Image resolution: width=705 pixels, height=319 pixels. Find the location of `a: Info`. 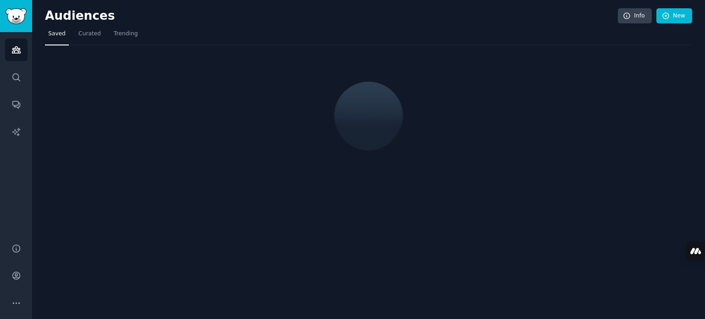

a: Info is located at coordinates (635, 16).